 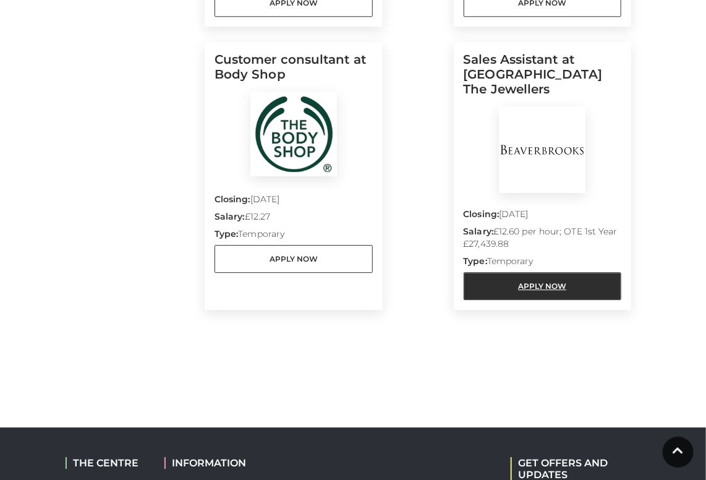 I want to click on h2: THE CENTRE, so click(x=106, y=462).